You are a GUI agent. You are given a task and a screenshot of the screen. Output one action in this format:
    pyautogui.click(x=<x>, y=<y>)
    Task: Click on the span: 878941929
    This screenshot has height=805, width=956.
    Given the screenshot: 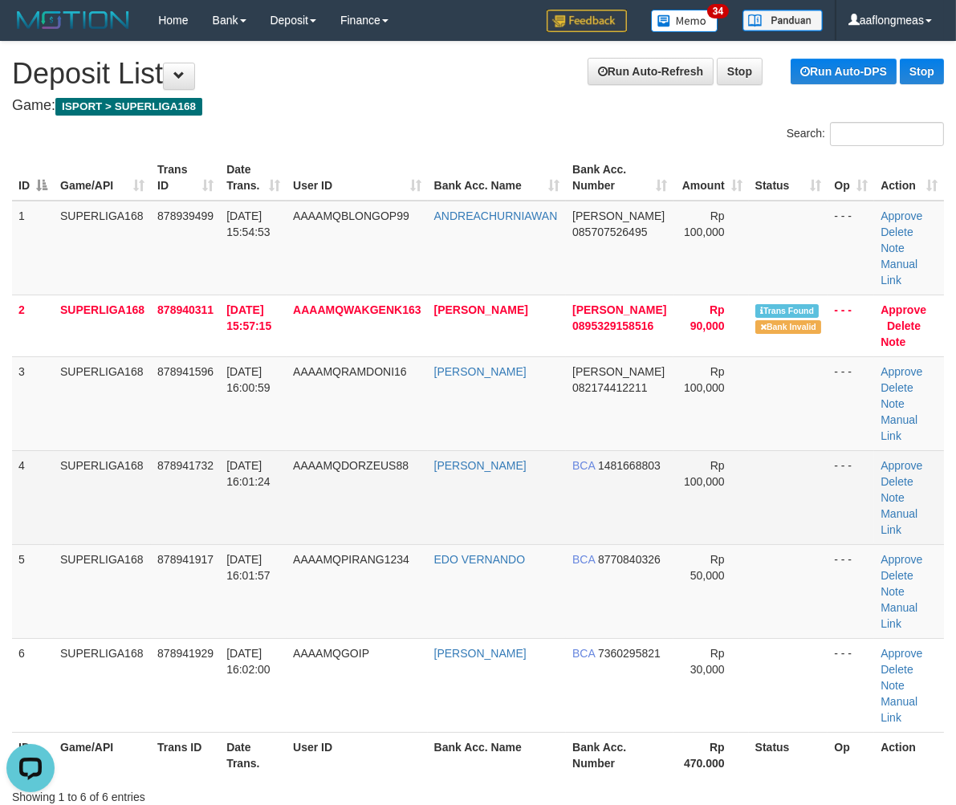 What is the action you would take?
    pyautogui.click(x=185, y=654)
    